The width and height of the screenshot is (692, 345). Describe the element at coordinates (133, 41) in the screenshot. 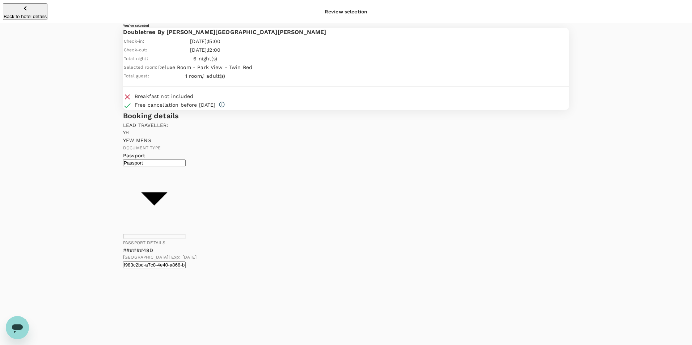

I see `span: Check-in` at that location.